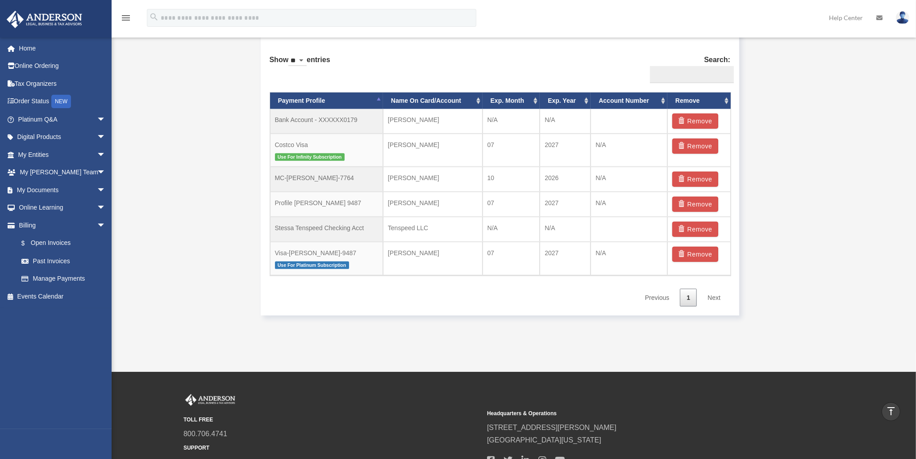 Image resolution: width=916 pixels, height=459 pixels. Describe the element at coordinates (63, 154) in the screenshot. I see `a: My Entitiesarrow_drop_down` at that location.